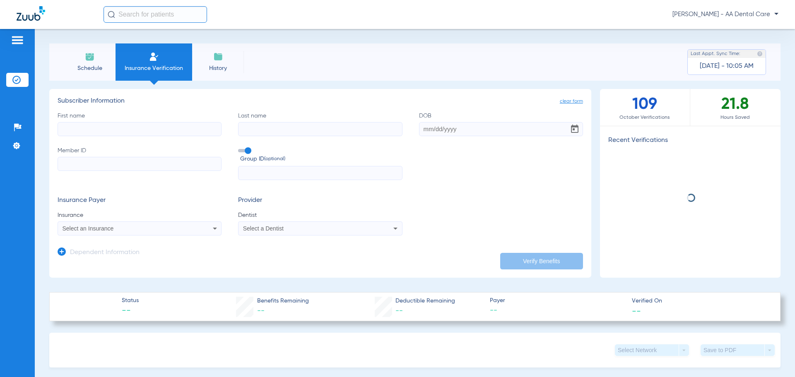 The height and width of the screenshot is (377, 795). What do you see at coordinates (111, 14) in the screenshot?
I see `img: Search Icon` at bounding box center [111, 14].